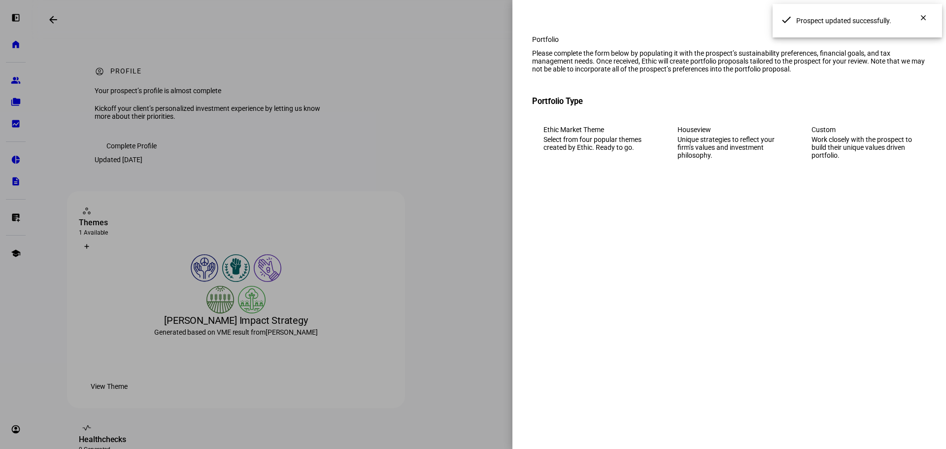 Image resolution: width=946 pixels, height=449 pixels. Describe the element at coordinates (729, 142) in the screenshot. I see `eth-mega-radio-button: Houseview` at that location.